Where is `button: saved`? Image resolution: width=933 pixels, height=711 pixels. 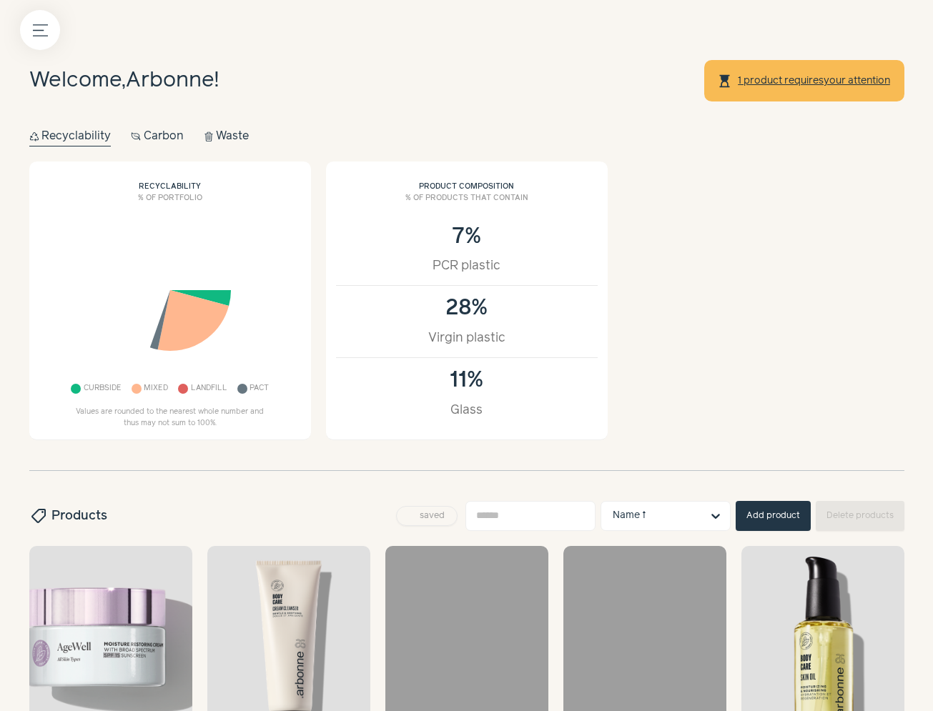 button: saved is located at coordinates (427, 516).